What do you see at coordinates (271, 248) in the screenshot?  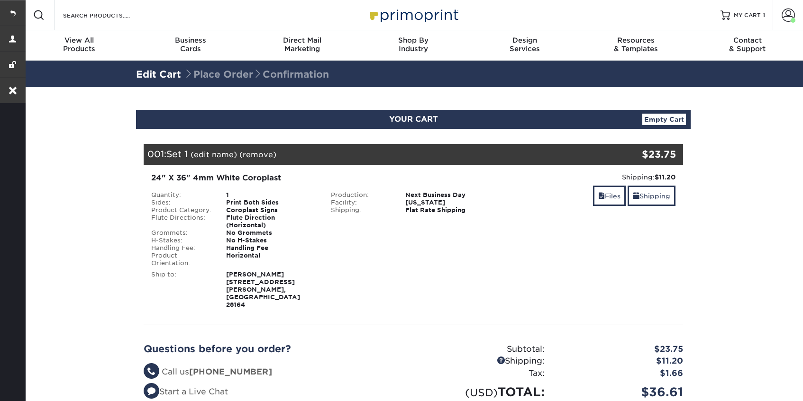 I see `div: Handling Fee` at bounding box center [271, 248].